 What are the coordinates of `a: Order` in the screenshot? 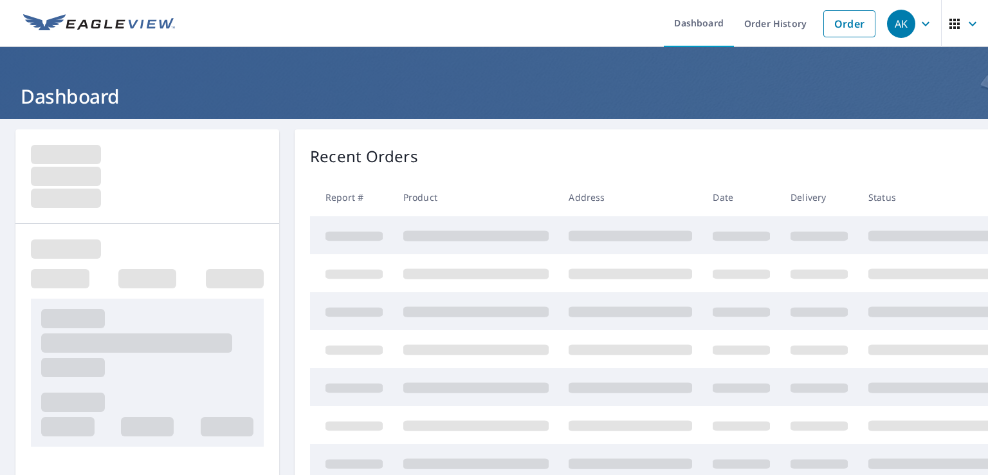 It's located at (849, 24).